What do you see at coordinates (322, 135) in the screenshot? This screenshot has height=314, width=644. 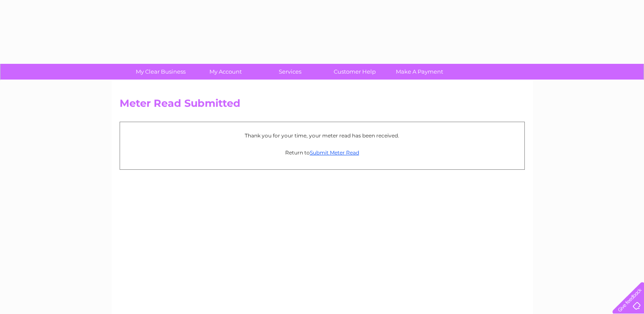 I see `p: Thank you for your time, your meter read has been received.` at bounding box center [322, 135].